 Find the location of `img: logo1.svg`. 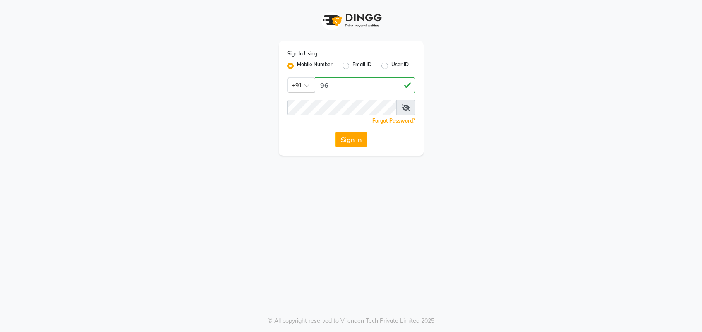

img: logo1.svg is located at coordinates (351, 20).